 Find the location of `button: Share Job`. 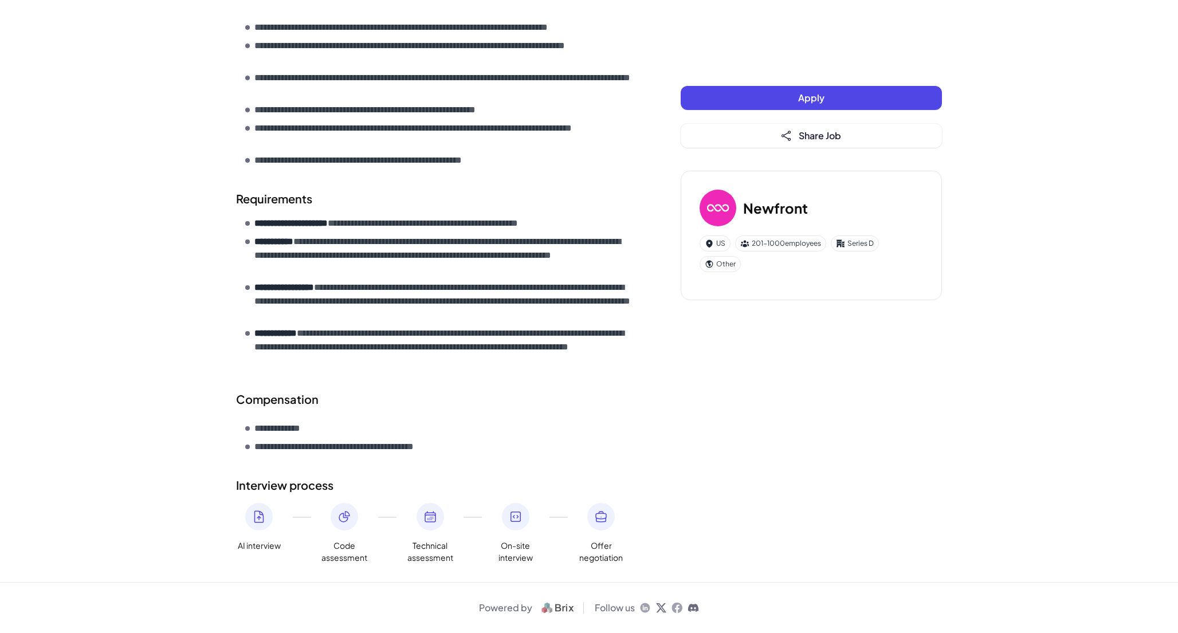

button: Share Job is located at coordinates (811, 136).